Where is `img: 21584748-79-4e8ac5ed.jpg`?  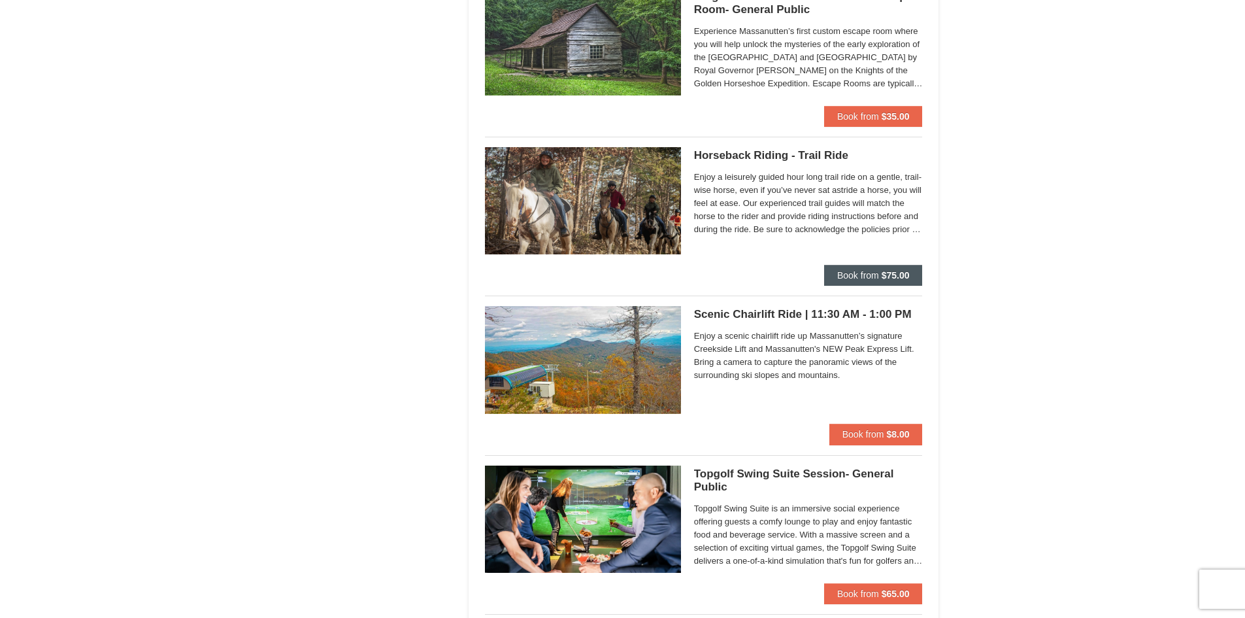
img: 21584748-79-4e8ac5ed.jpg is located at coordinates (583, 201).